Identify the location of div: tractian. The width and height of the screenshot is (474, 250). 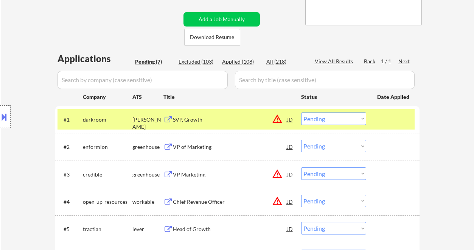
(107, 229).